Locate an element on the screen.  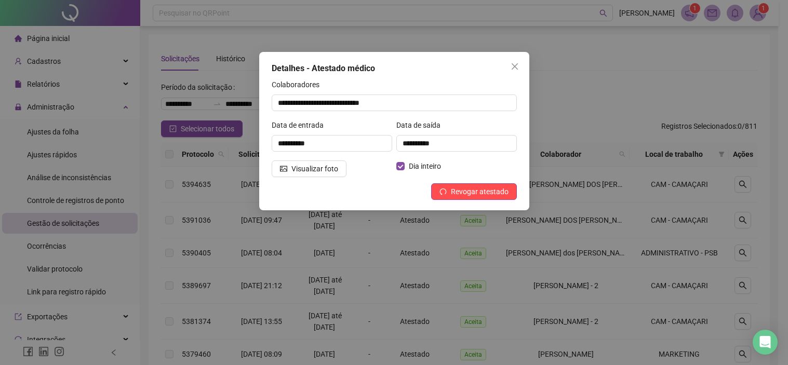
button: Close is located at coordinates (515, 66).